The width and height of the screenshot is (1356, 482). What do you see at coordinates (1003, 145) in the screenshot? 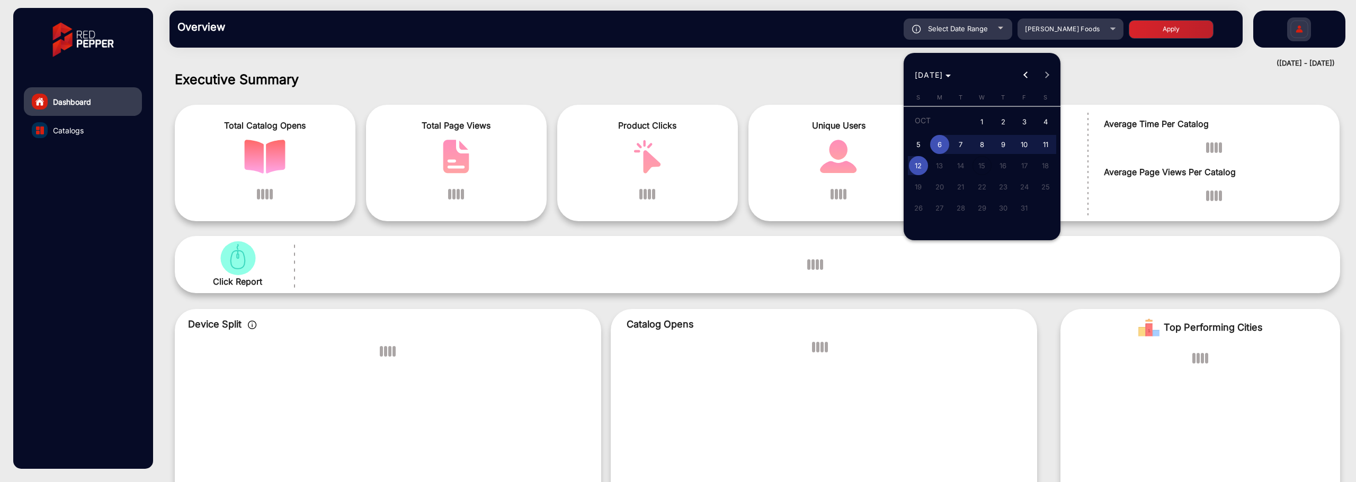
I see `span: 9` at bounding box center [1003, 145].